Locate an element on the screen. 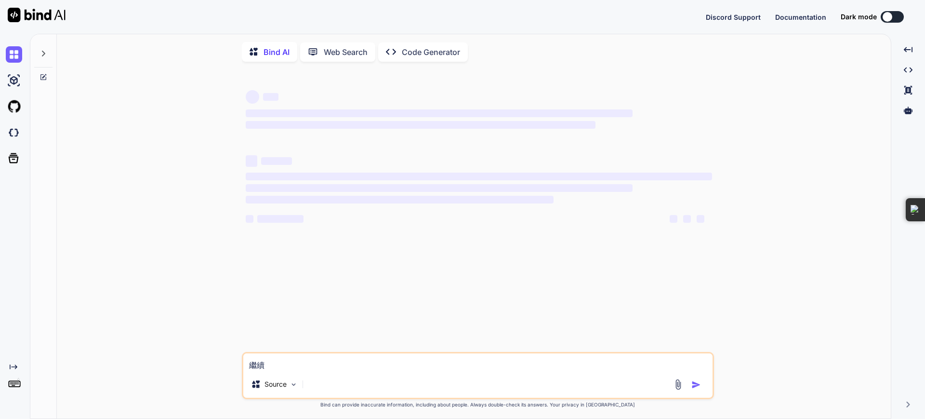 Image resolution: width=925 pixels, height=419 pixels. p: Bind AI is located at coordinates (277, 52).